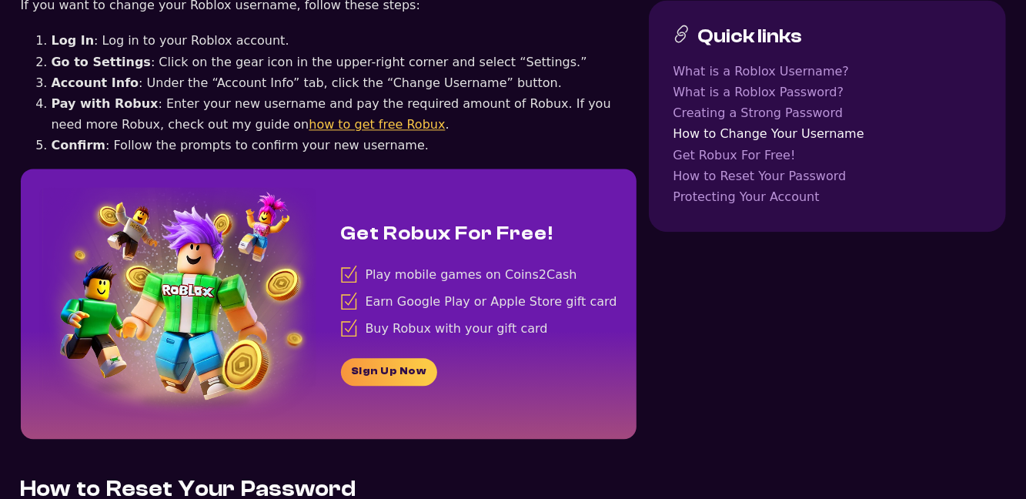 Image resolution: width=1026 pixels, height=499 pixels. Describe the element at coordinates (344, 40) in the screenshot. I see `li: : Log in to your Roblox account.` at that location.